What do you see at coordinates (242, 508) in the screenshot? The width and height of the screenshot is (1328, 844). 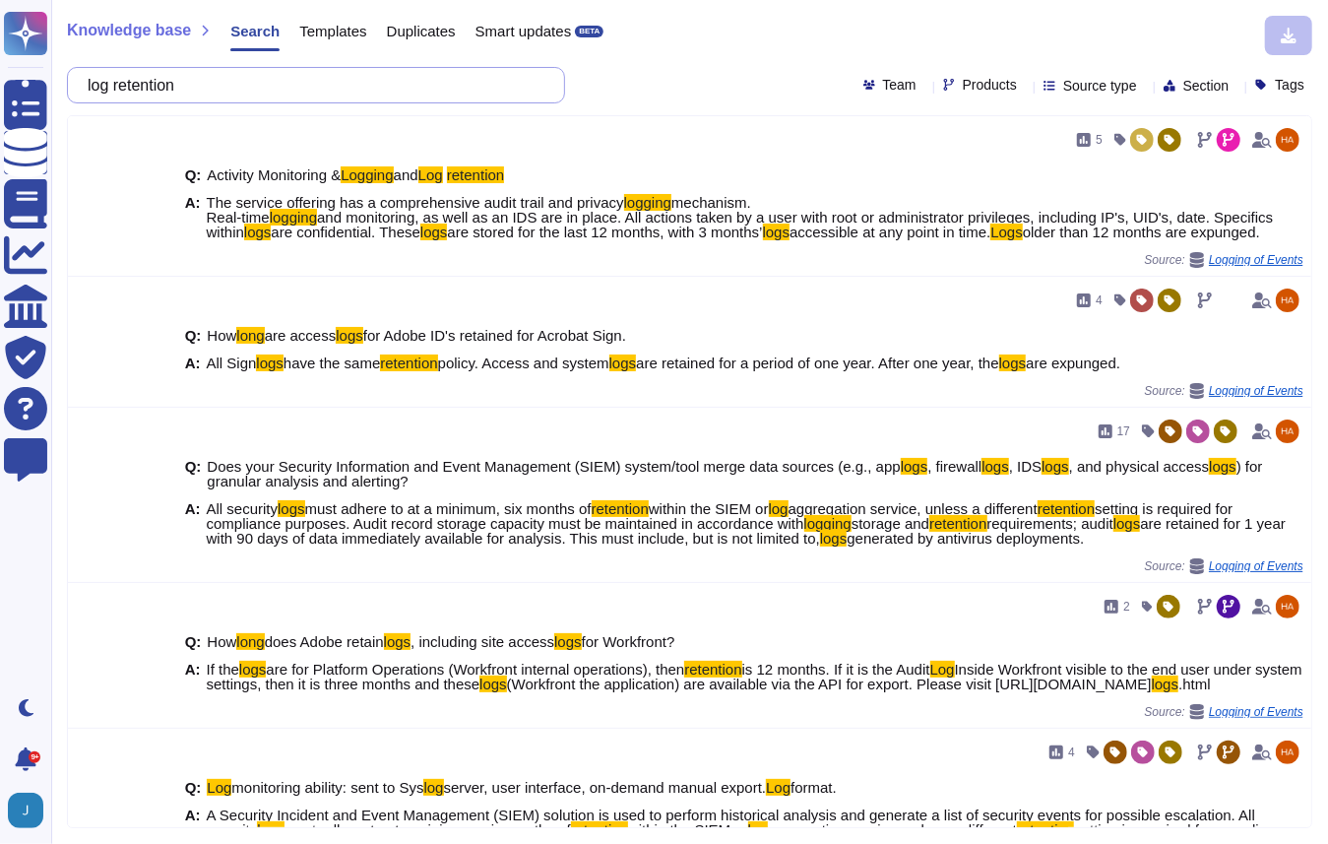 I see `span: All security` at bounding box center [242, 508].